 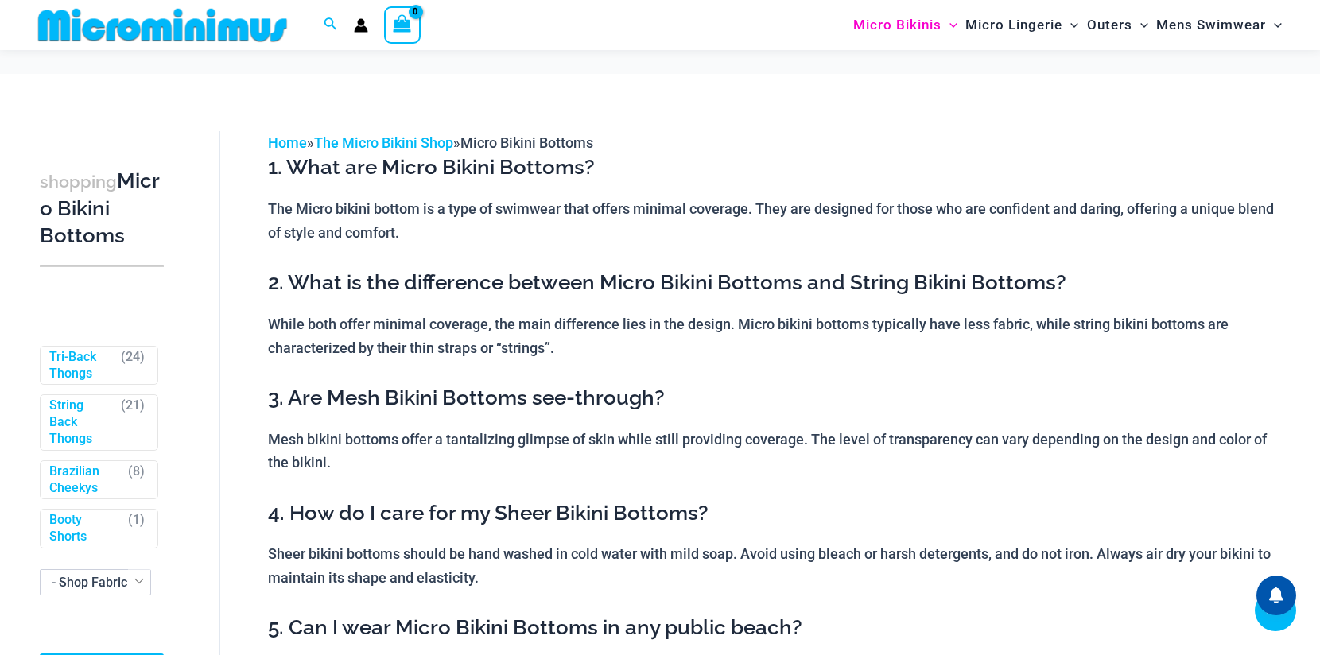 I want to click on a: Search icon link, so click(x=331, y=25).